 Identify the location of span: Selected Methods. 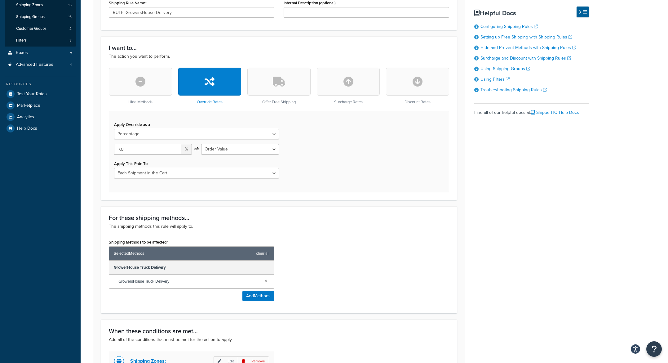
(183, 253).